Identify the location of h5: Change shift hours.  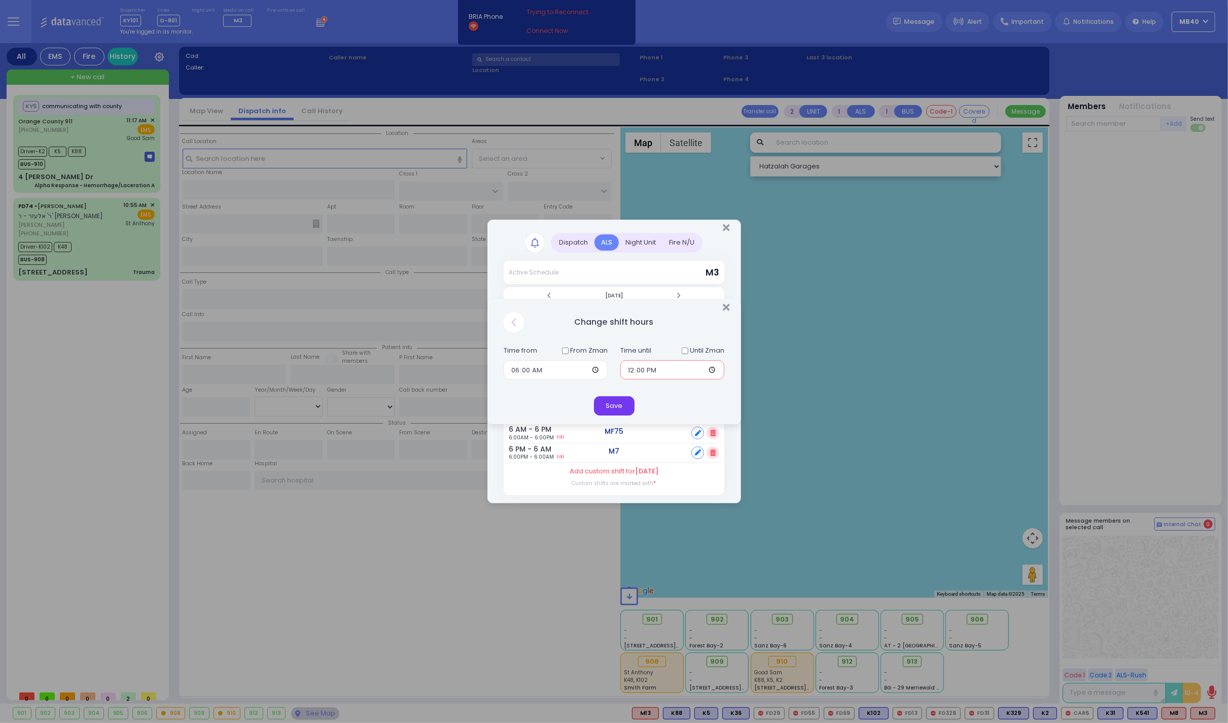
(614, 322).